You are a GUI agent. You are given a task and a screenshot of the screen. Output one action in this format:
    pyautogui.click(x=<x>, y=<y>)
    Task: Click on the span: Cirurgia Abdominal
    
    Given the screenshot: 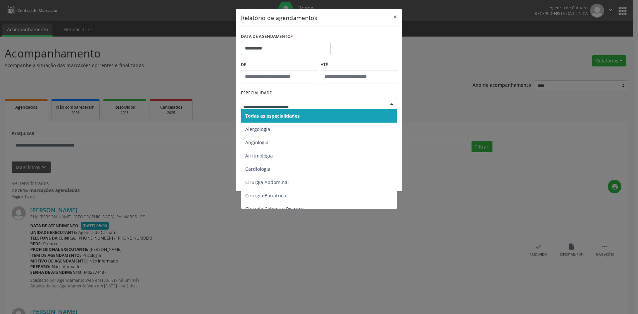 What is the action you would take?
    pyautogui.click(x=267, y=182)
    